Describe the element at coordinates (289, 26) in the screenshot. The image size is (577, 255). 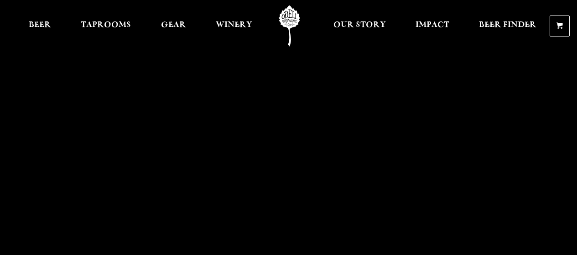
I see `a: Odell Home` at that location.